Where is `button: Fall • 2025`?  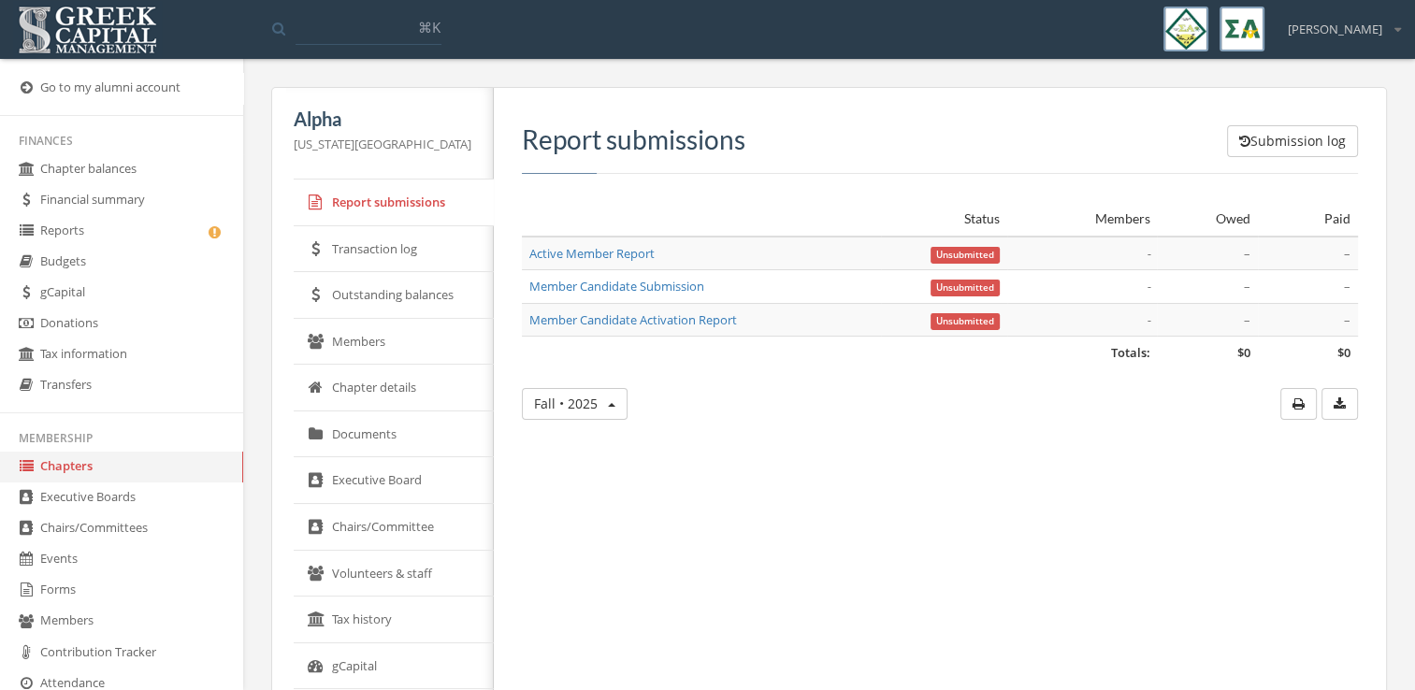
button: Fall • 2025 is located at coordinates (574, 404).